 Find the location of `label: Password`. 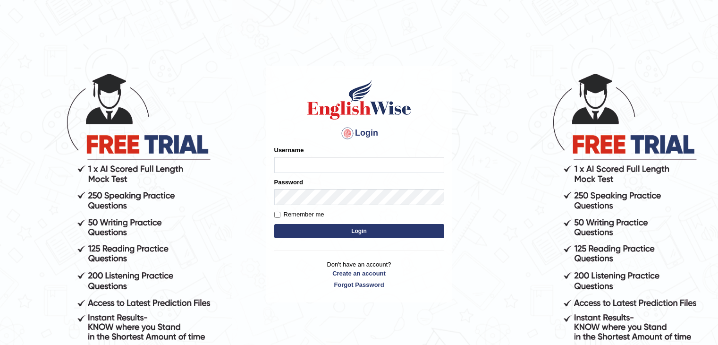

label: Password is located at coordinates (289, 182).